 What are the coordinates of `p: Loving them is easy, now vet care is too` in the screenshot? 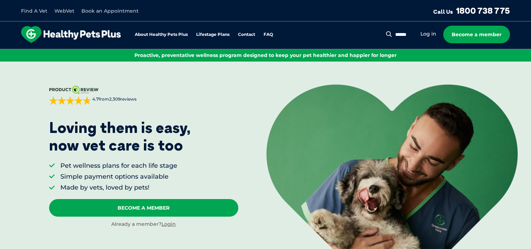 It's located at (120, 136).